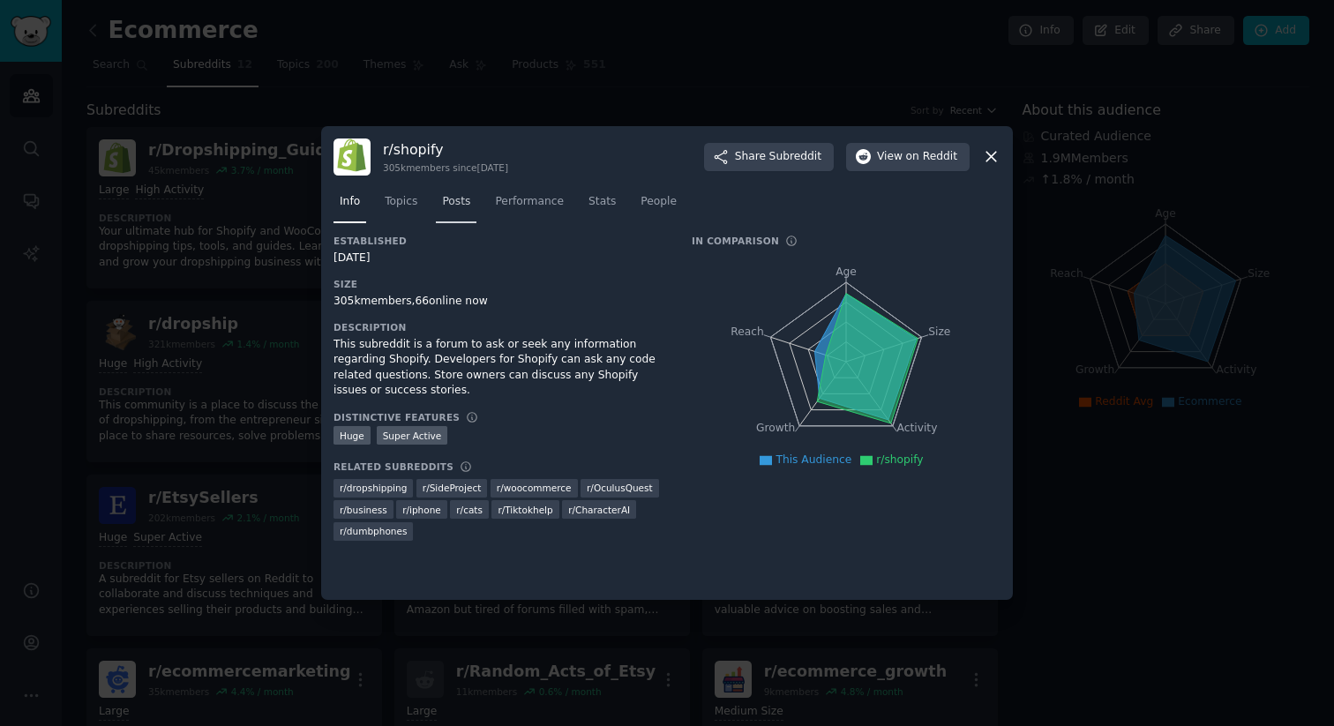 This screenshot has height=726, width=1334. What do you see at coordinates (747, 331) in the screenshot?
I see `tspan: Reach` at bounding box center [747, 331].